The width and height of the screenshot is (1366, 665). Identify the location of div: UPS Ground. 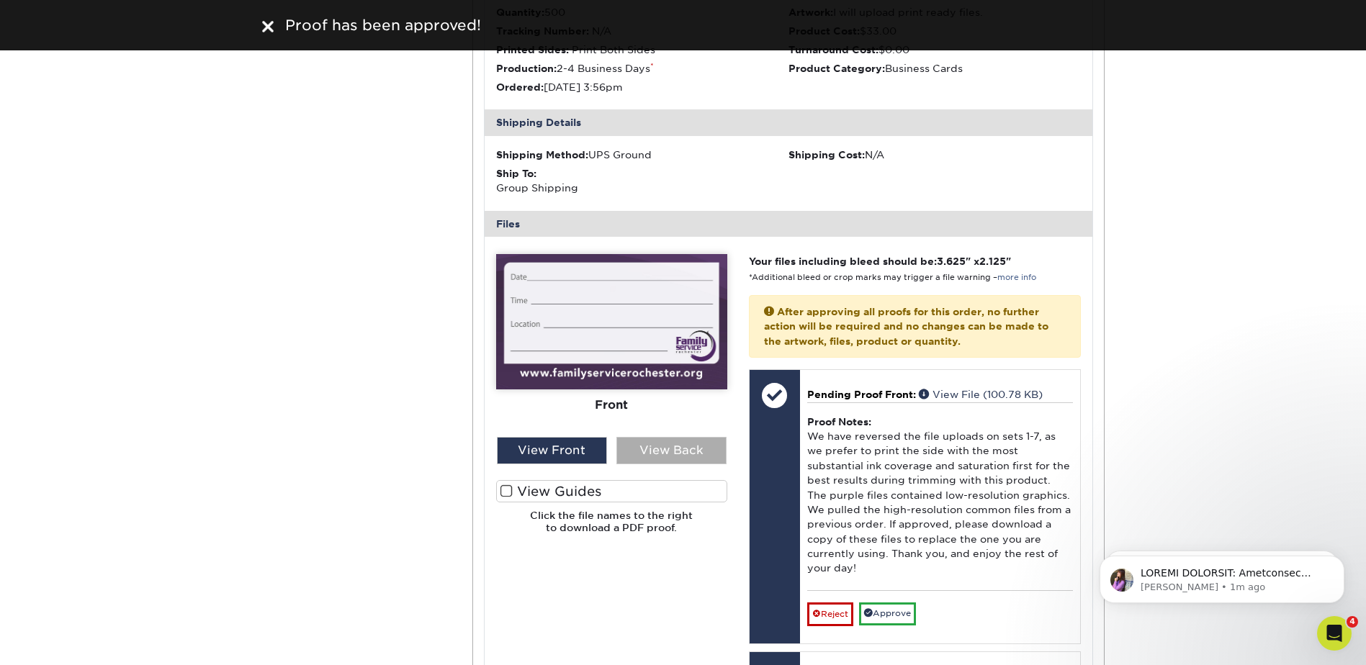
(642, 155).